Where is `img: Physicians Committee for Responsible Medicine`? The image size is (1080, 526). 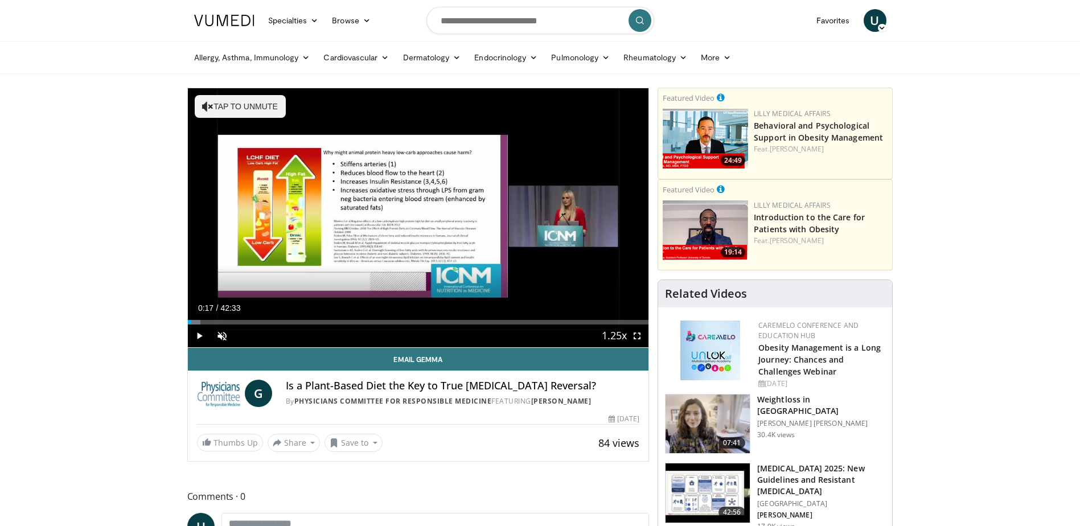 img: Physicians Committee for Responsible Medicine is located at coordinates (219, 394).